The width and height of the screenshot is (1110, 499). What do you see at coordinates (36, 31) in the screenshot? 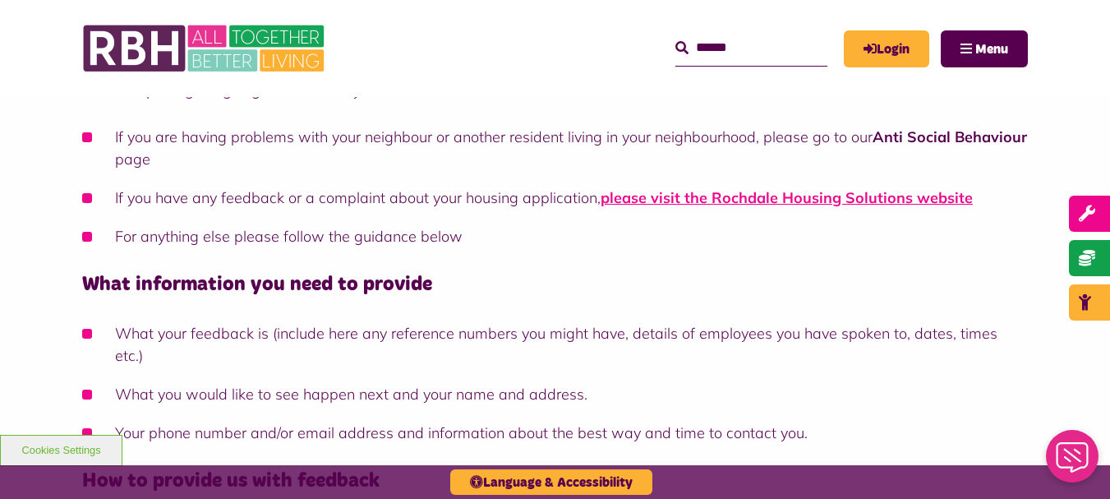
I see `div: Close Web Assistant` at bounding box center [36, 31].